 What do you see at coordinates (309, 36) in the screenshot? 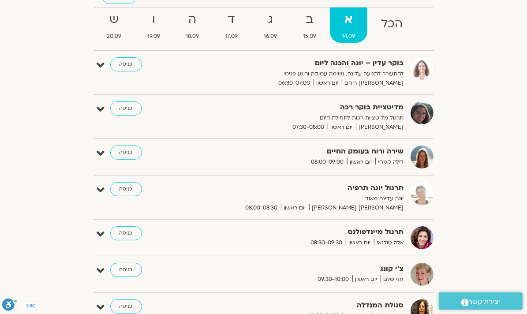
I see `span: 15.09` at bounding box center [309, 36].